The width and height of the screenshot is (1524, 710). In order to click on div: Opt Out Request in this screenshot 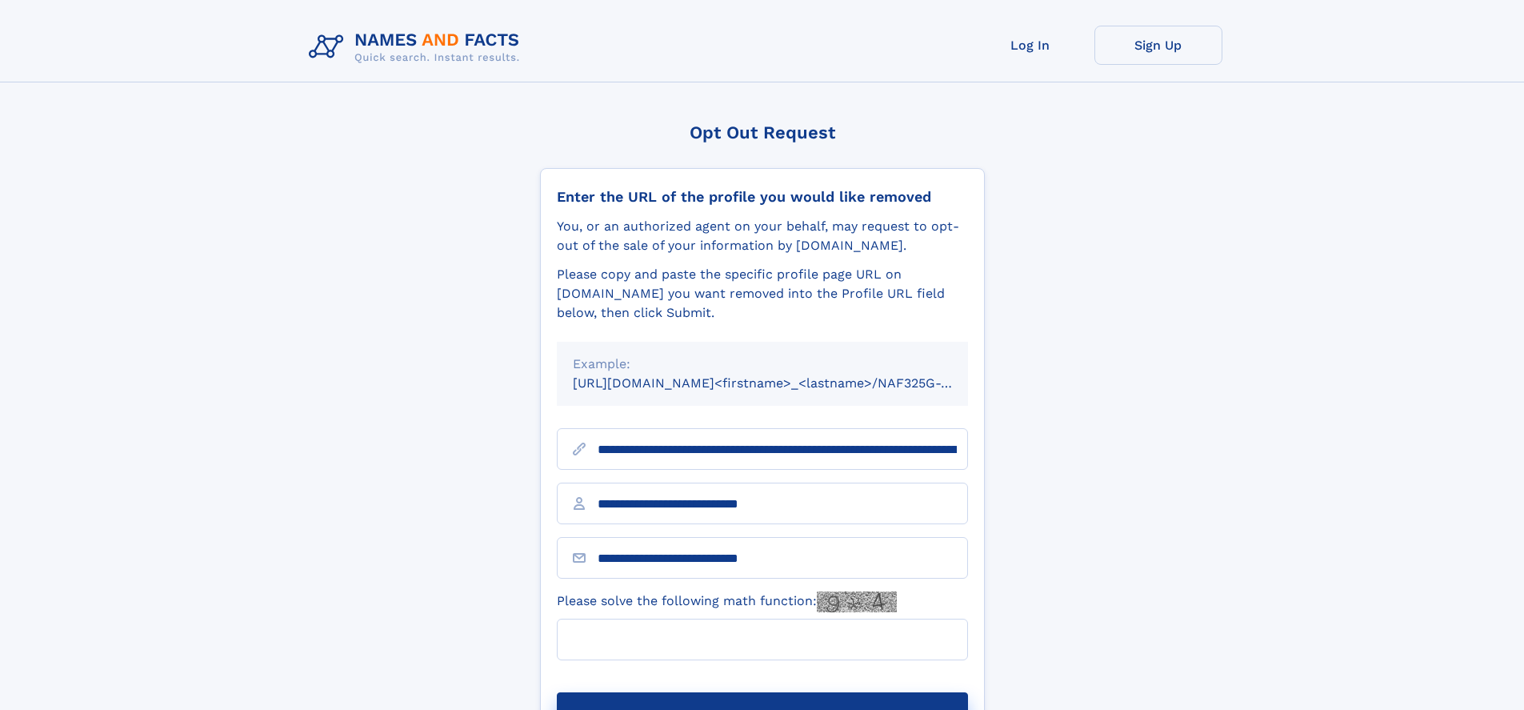, I will do `click(762, 132)`.